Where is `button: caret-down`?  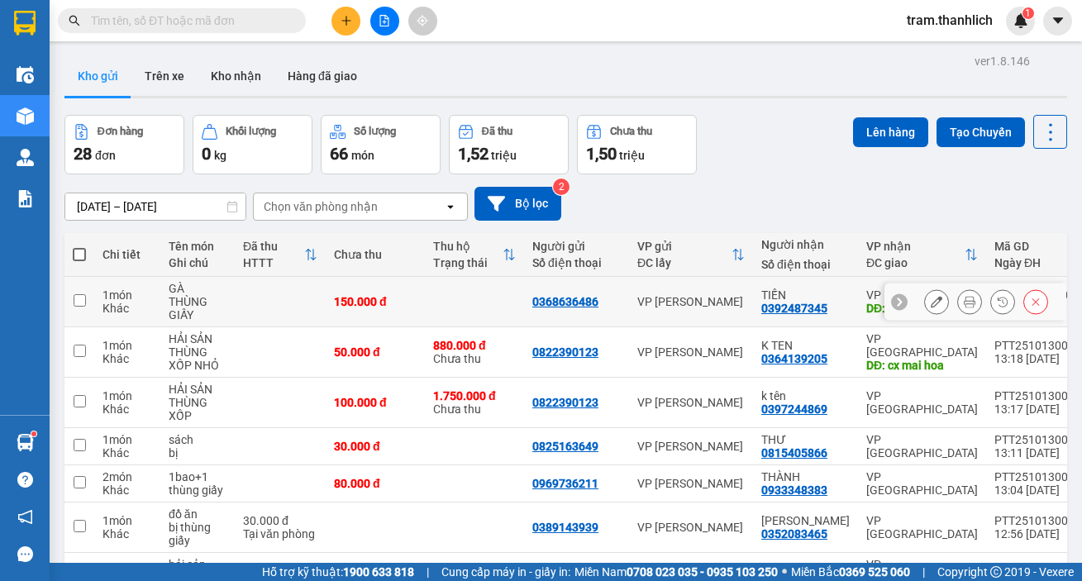 button: caret-down is located at coordinates (1057, 21).